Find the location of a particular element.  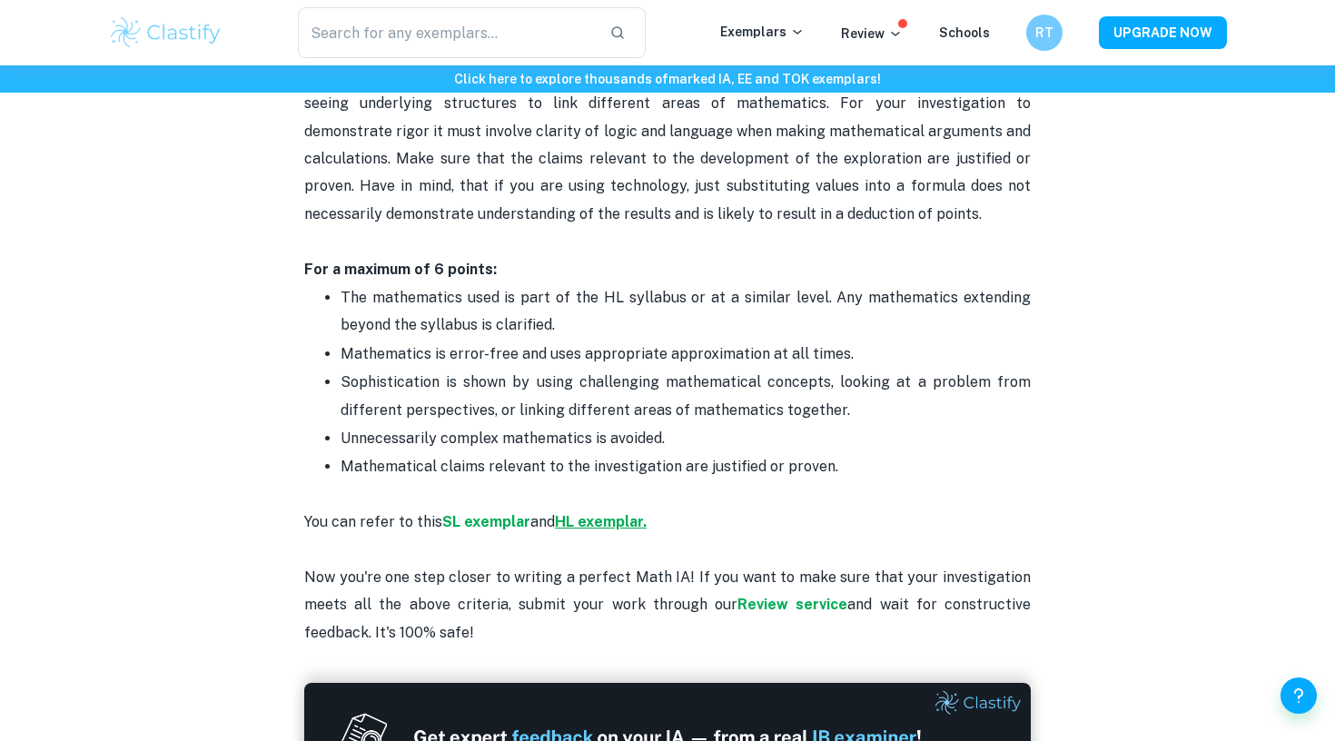

span: The mathematics explored should be part of the HL syllabus or at its level. Precise mathematics m... is located at coordinates (669, 117).